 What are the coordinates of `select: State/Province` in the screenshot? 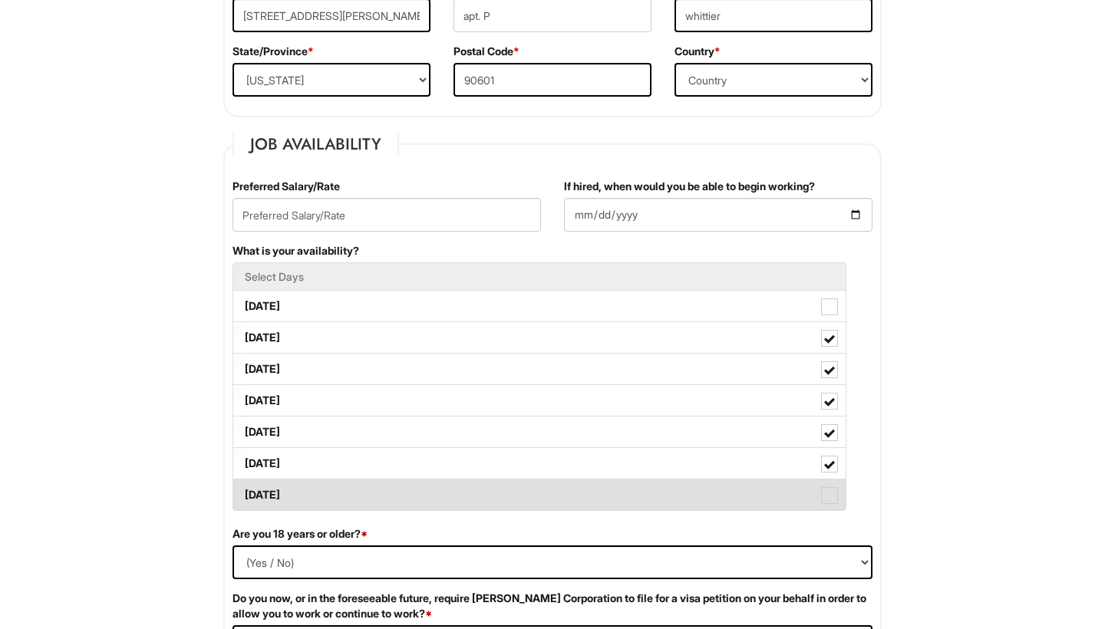 It's located at (332, 80).